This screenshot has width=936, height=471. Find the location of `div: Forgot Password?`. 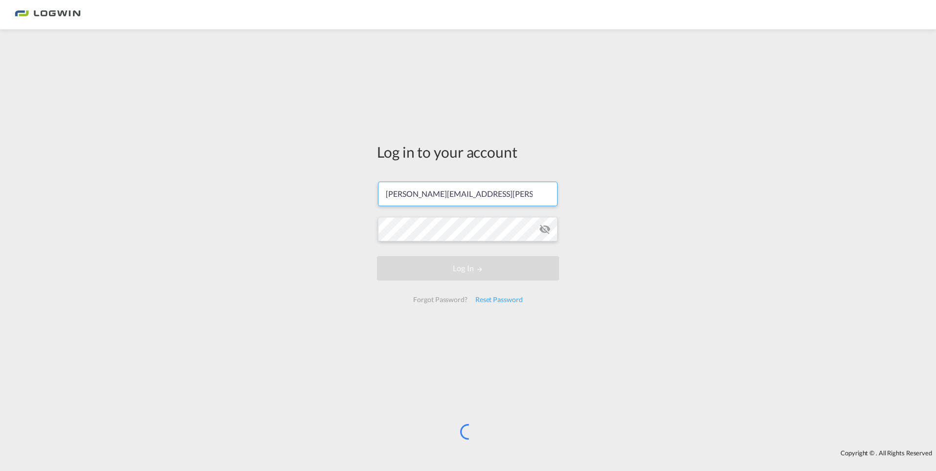

div: Forgot Password? is located at coordinates (440, 300).